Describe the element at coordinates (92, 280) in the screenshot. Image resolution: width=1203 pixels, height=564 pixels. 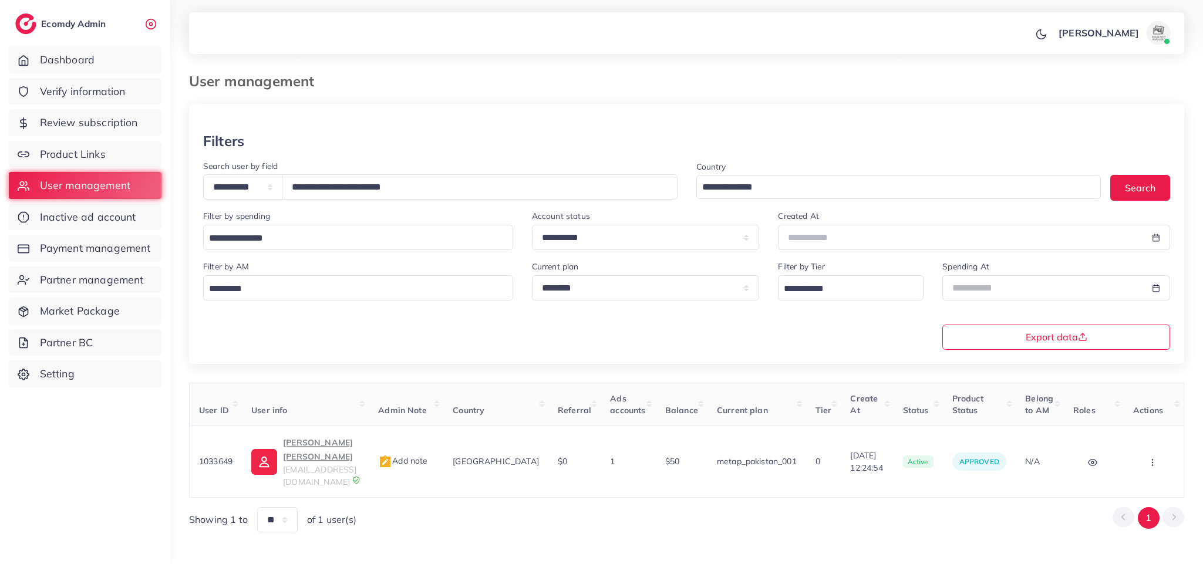
I see `span: Partner management` at that location.